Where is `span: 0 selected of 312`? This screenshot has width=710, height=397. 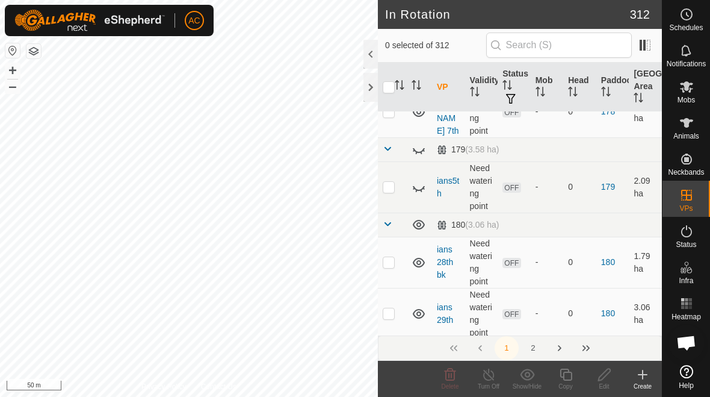
span: 0 selected of 312 is located at coordinates (436, 45).